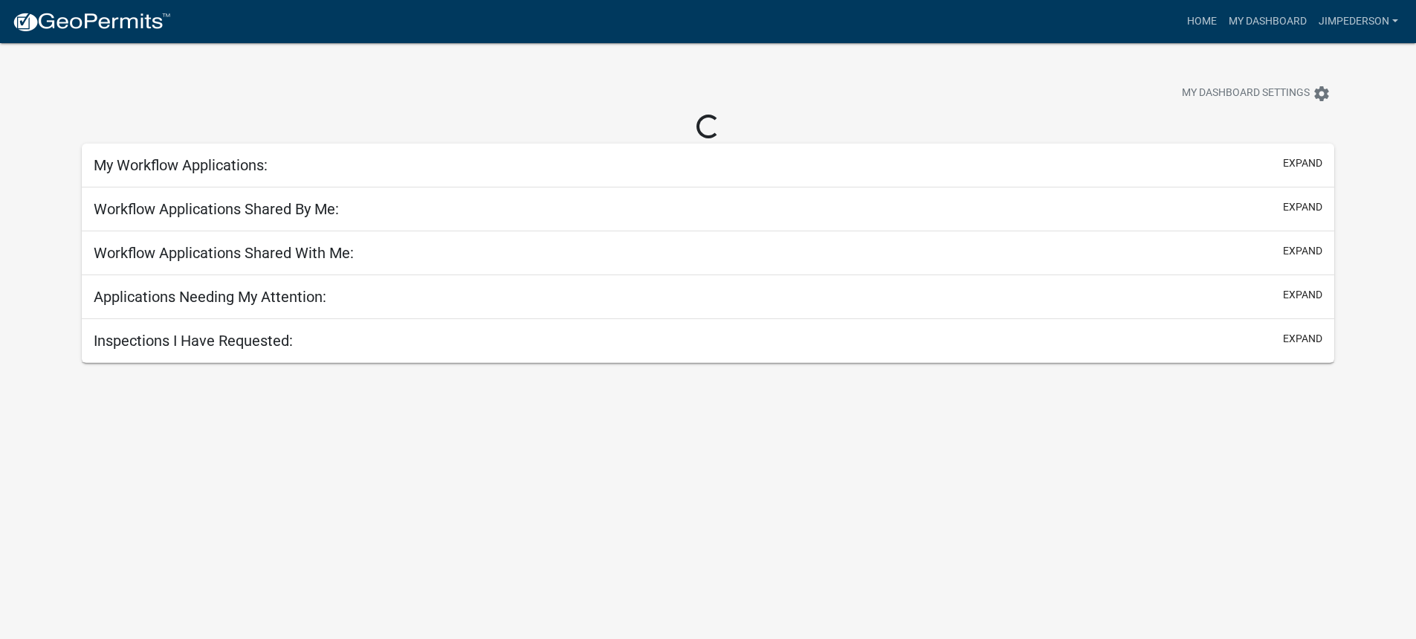 The height and width of the screenshot is (639, 1416). What do you see at coordinates (224, 253) in the screenshot?
I see `h5: Workflow Applications Shared With Me:` at bounding box center [224, 253].